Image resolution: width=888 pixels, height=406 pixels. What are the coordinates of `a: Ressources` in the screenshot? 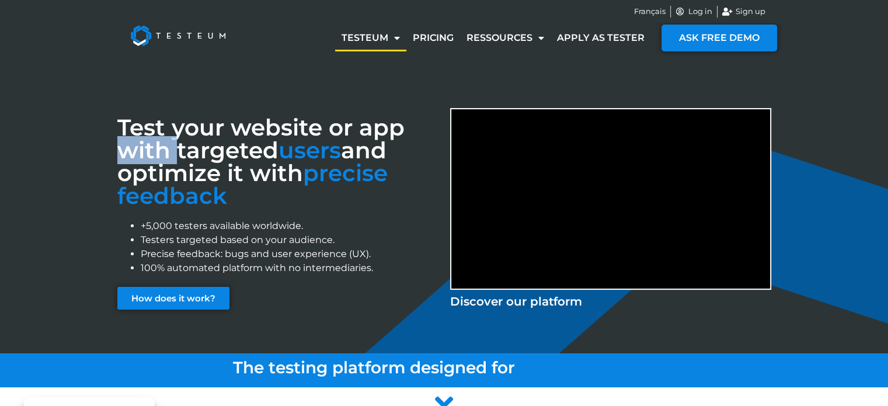 It's located at (505, 38).